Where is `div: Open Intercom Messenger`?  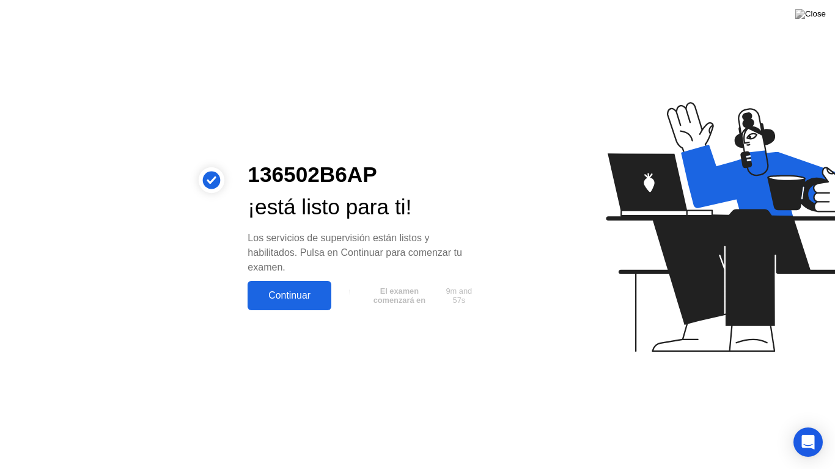 div: Open Intercom Messenger is located at coordinates (808, 442).